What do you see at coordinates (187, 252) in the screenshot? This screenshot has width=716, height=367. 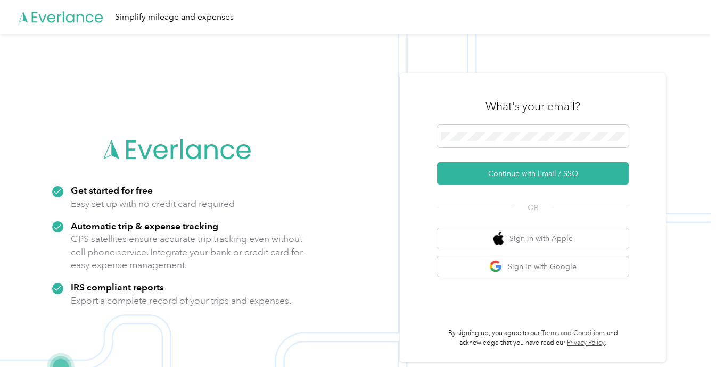 I see `p: GPS satellites ensure accurate trip tracking even without cell phone service. Integrate your bank...` at bounding box center [187, 252].